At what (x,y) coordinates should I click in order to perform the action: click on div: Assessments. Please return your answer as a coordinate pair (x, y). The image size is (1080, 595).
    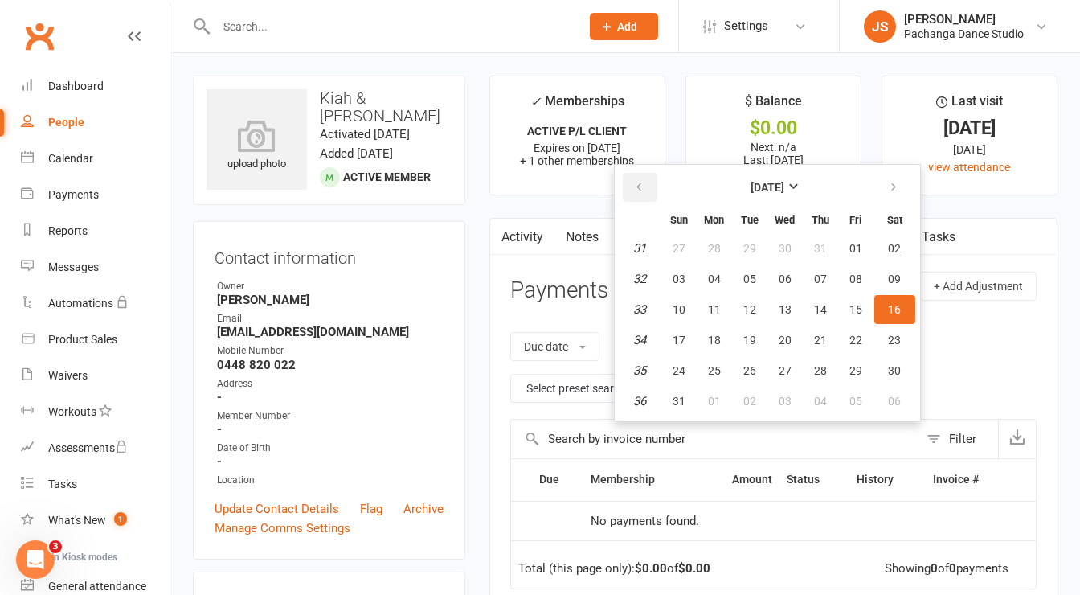
    Looking at the image, I should click on (88, 448).